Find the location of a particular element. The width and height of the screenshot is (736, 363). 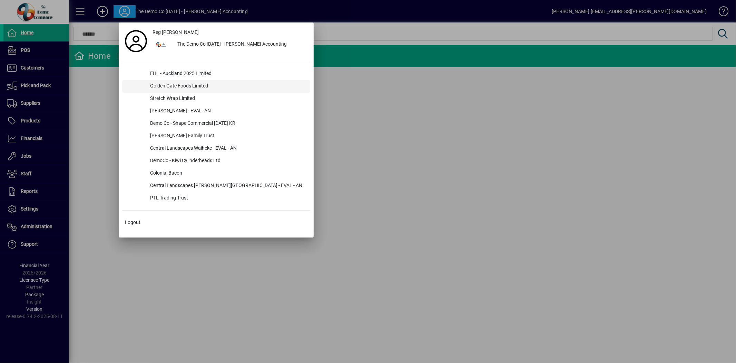

a: Profile is located at coordinates (136, 41).